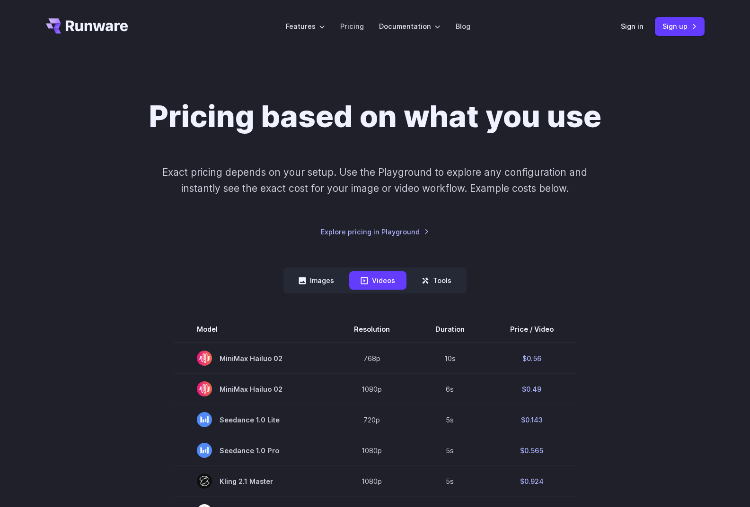  I want to click on p: Exact pricing depends on your setup. Use the Playground to explore any configuration and instantl..., so click(375, 180).